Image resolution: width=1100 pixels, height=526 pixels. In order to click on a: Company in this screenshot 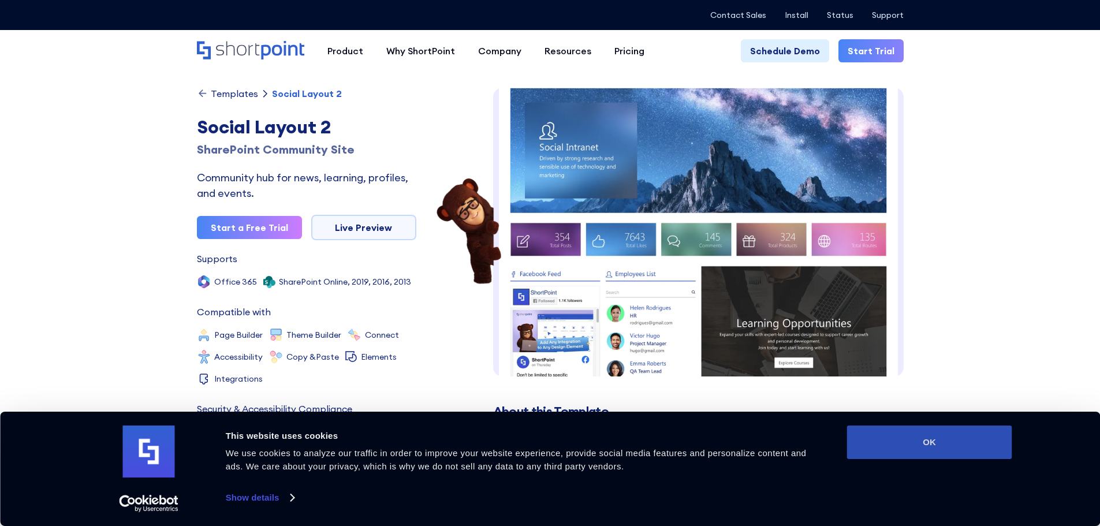, I will do `click(500, 51)`.